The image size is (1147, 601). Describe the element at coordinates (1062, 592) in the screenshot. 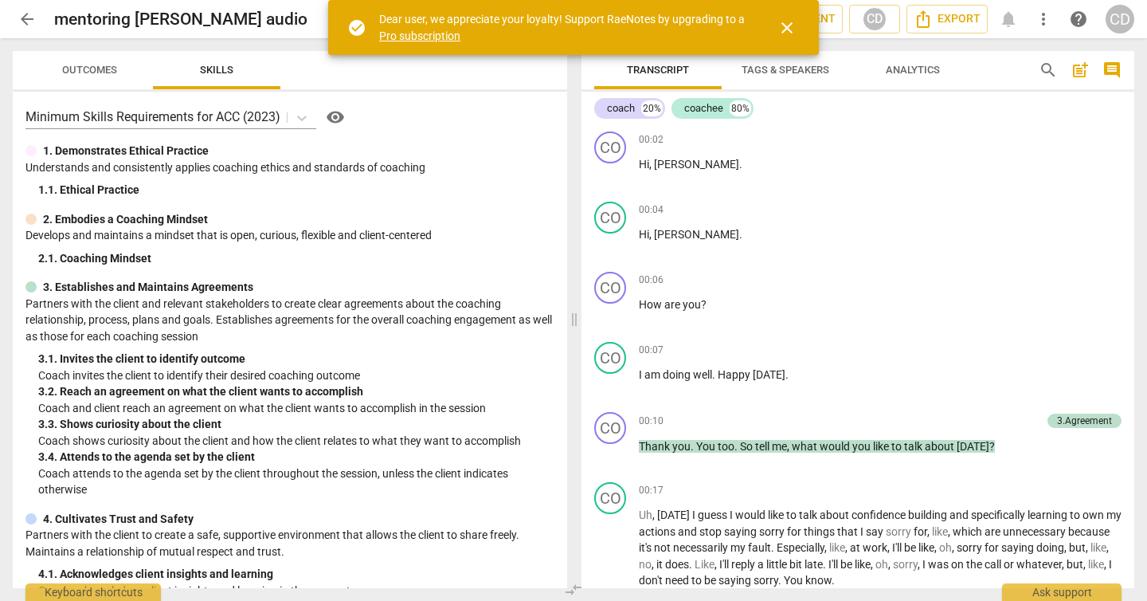

I see `div: Ask support` at that location.